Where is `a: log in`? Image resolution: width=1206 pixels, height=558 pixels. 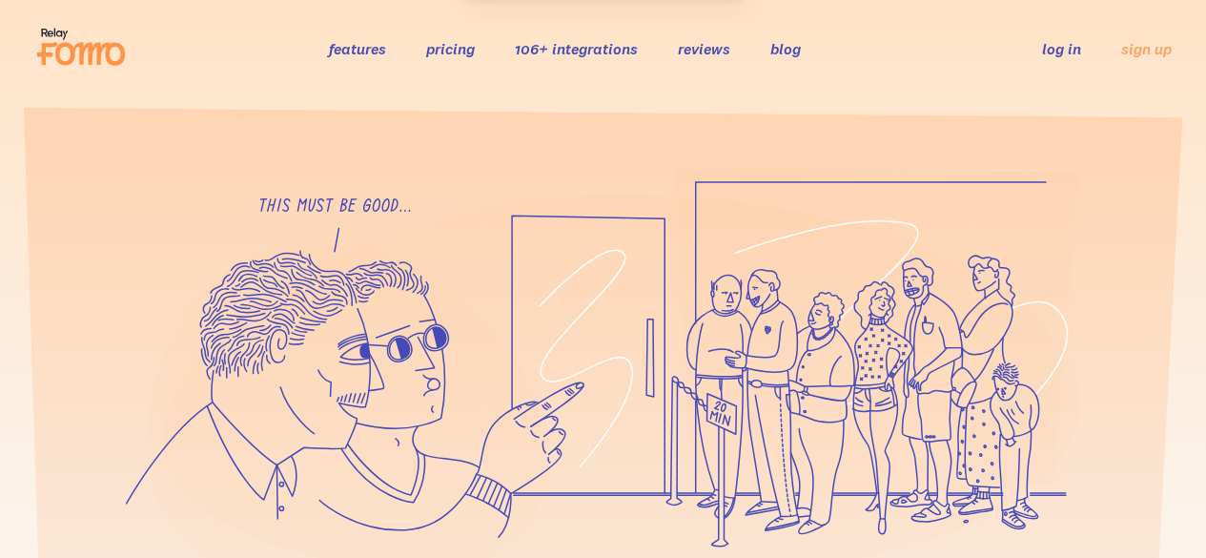
a: log in is located at coordinates (1061, 49).